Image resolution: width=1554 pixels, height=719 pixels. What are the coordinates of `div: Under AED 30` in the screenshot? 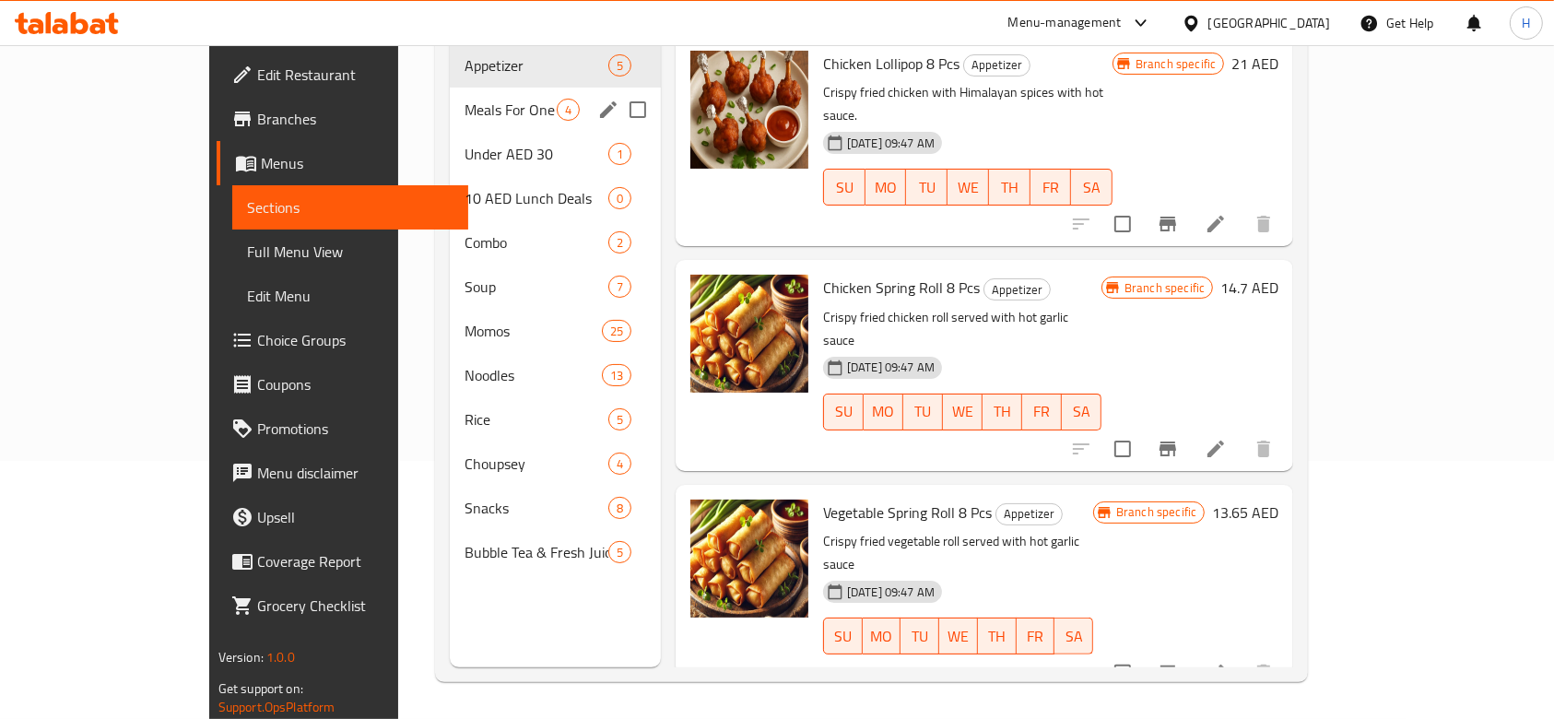 It's located at (536, 154).